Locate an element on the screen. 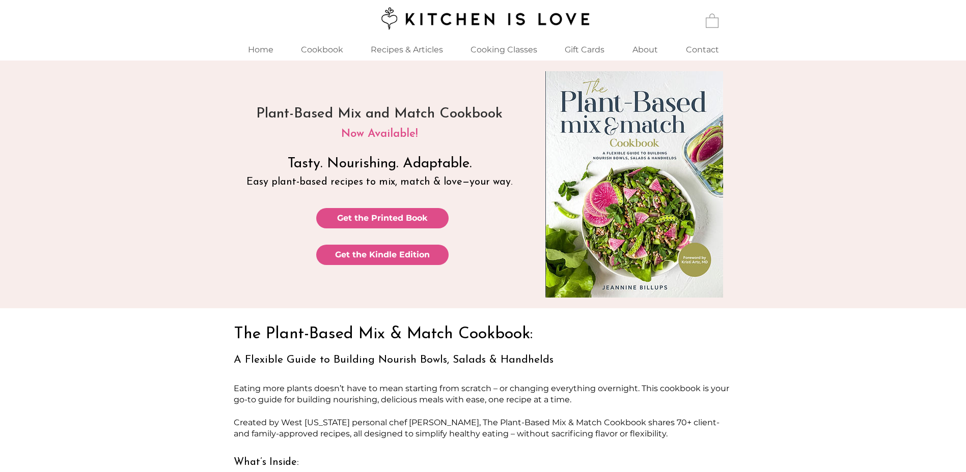 The image size is (966, 472). span: Now Available! is located at coordinates (379, 134).